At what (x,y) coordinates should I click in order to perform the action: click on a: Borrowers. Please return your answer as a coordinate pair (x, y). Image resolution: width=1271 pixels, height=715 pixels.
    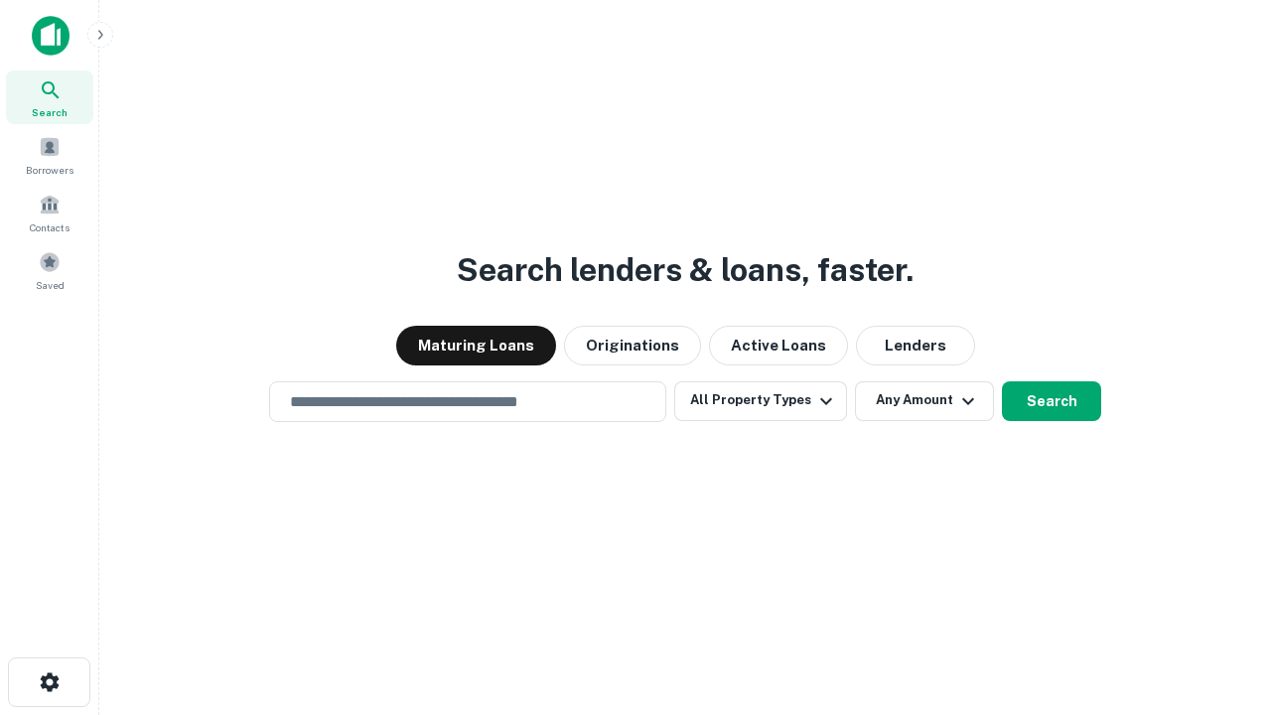
    Looking at the image, I should click on (50, 155).